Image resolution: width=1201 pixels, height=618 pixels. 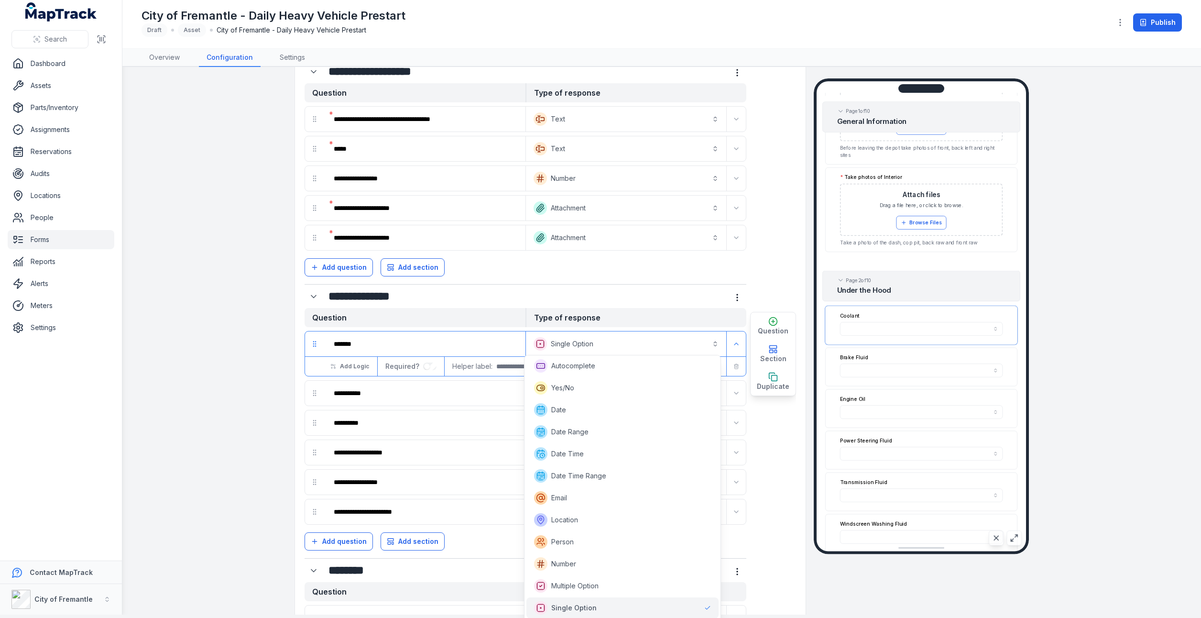 I want to click on span: Number, so click(x=564, y=564).